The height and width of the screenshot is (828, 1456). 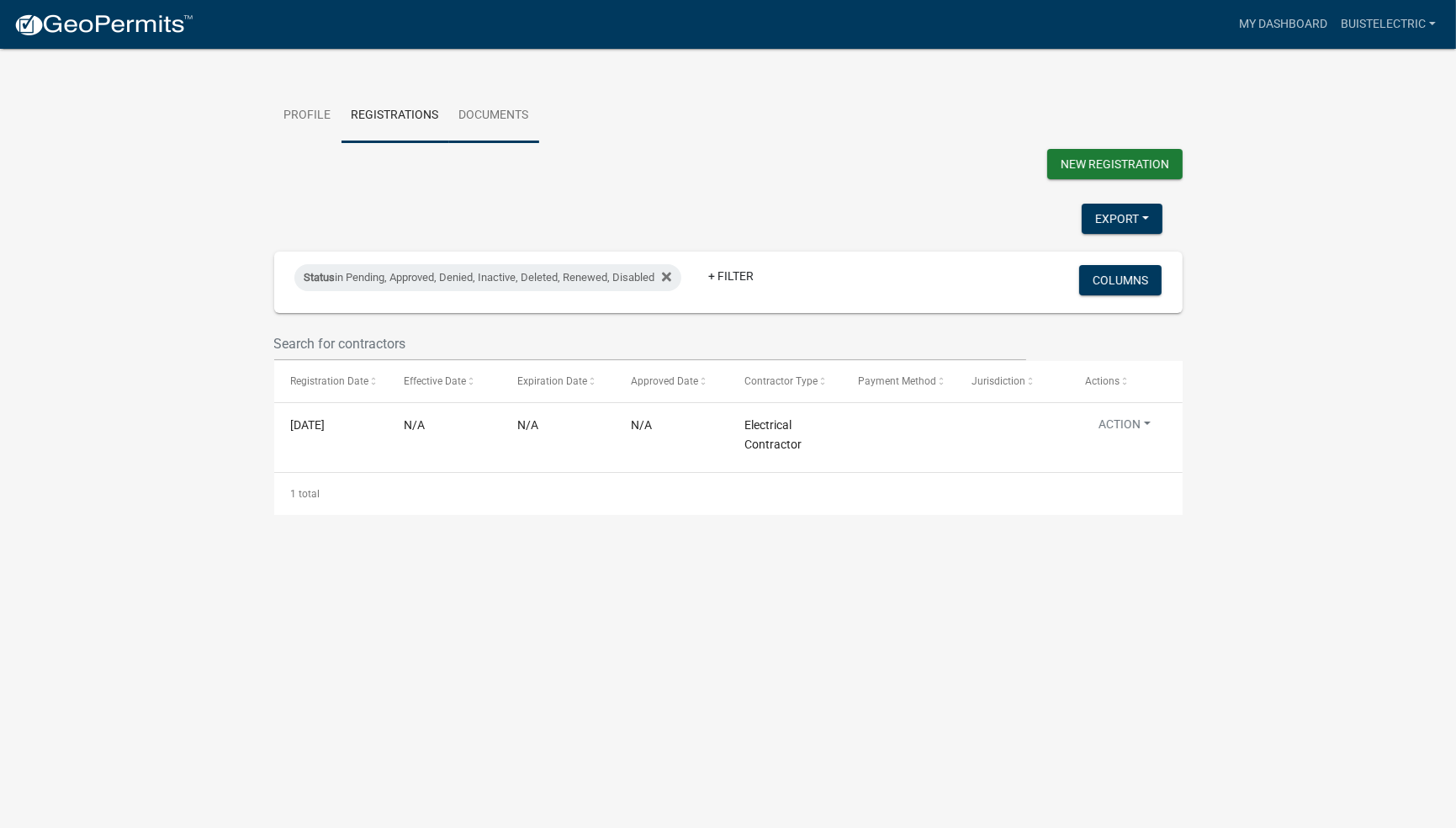 I want to click on datatable-header-cell: Contractor Type, so click(x=785, y=381).